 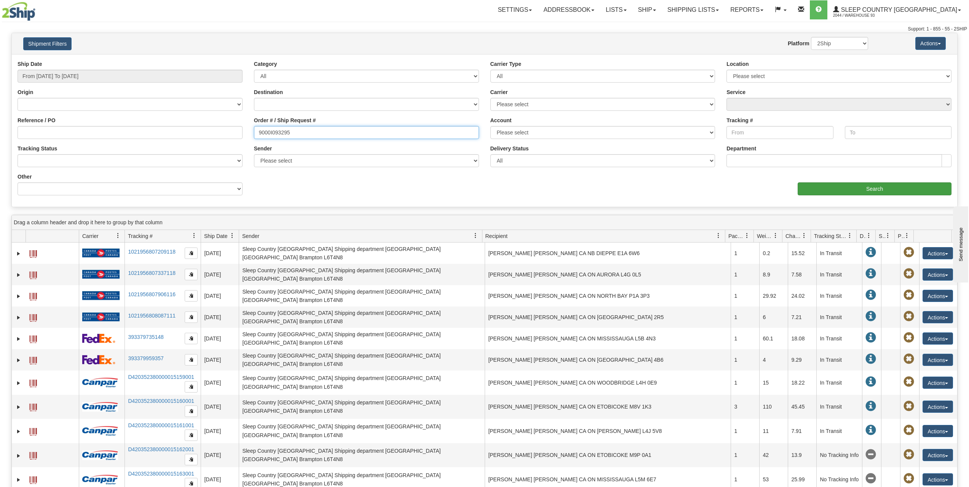 What do you see at coordinates (799, 43) in the screenshot?
I see `label: Platform` at bounding box center [799, 43].